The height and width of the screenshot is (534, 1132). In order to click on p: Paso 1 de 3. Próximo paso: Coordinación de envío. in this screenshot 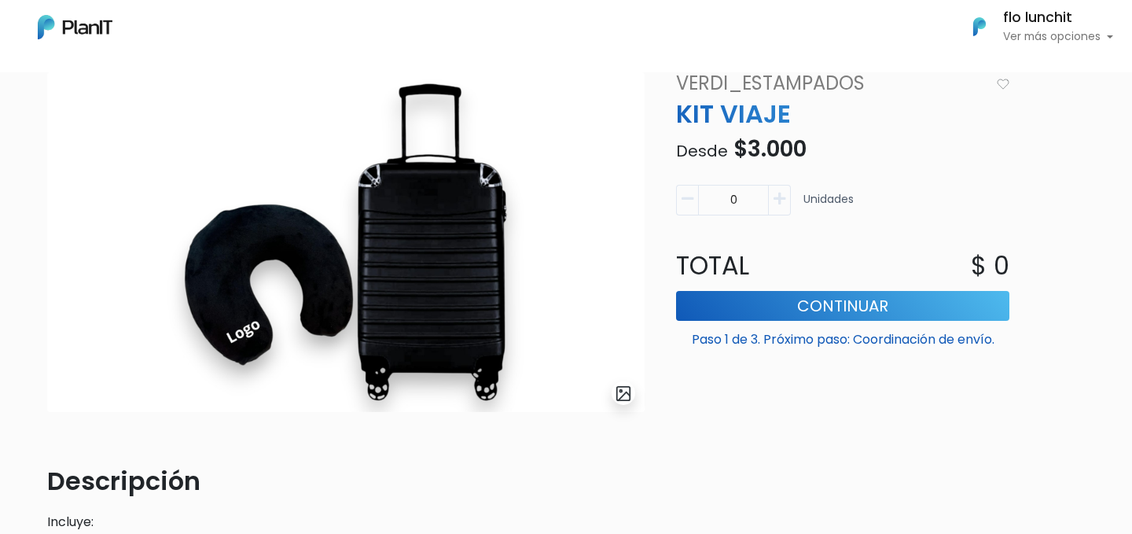, I will do `click(842, 336)`.